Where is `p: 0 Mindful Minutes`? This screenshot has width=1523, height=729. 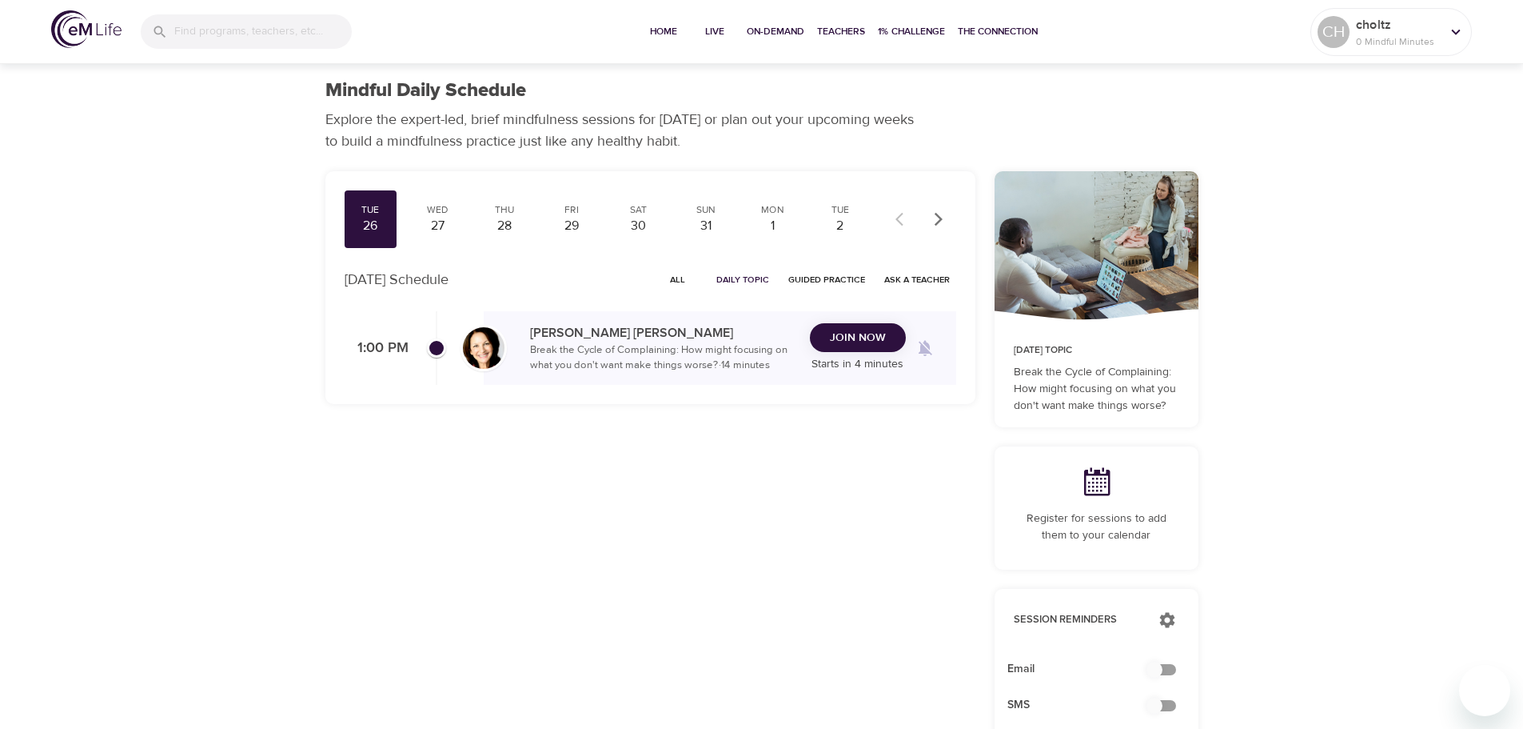 p: 0 Mindful Minutes is located at coordinates (1399, 42).